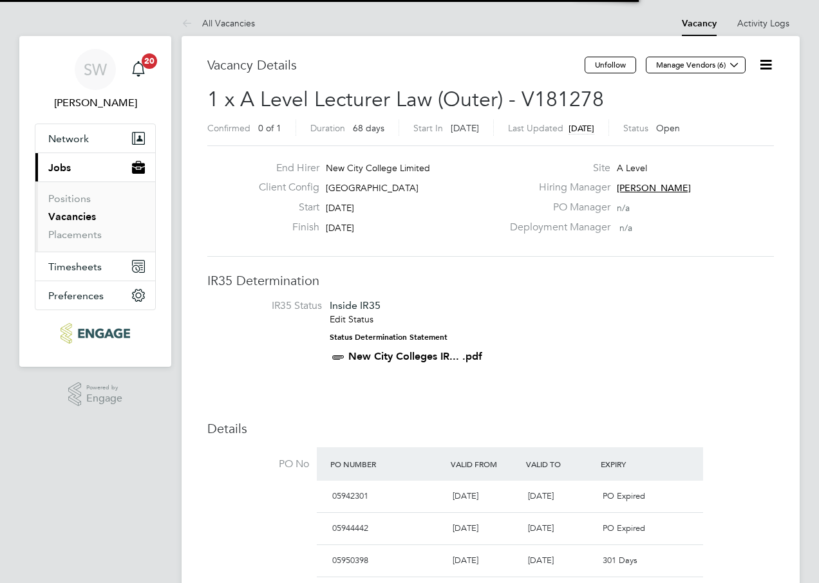 The height and width of the screenshot is (583, 819). I want to click on a: Vacancy, so click(699, 23).